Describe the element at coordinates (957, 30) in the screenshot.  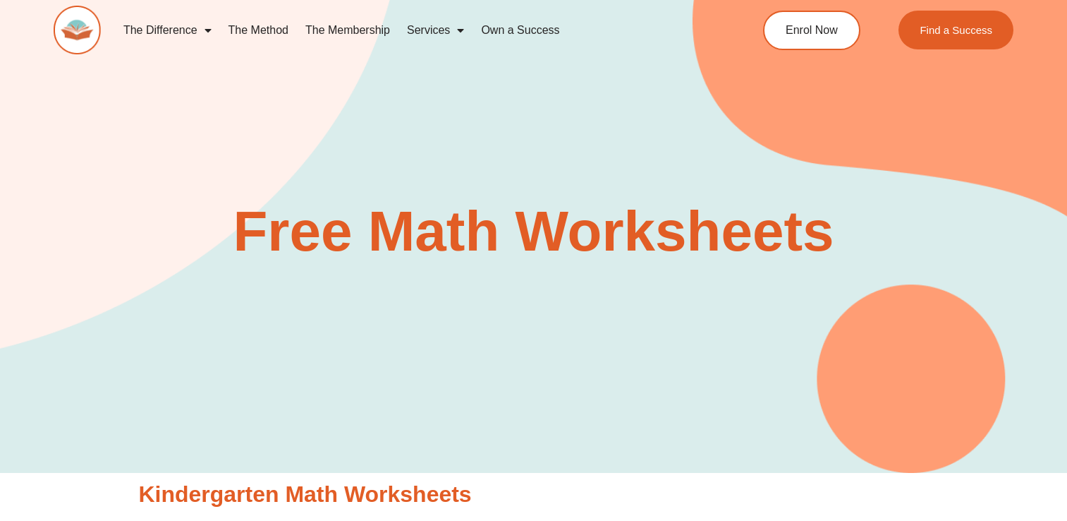
I see `a: Find a Success` at that location.